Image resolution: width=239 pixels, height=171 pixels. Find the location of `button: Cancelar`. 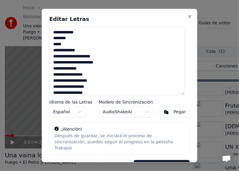

button: Cancelar is located at coordinates (117, 166).